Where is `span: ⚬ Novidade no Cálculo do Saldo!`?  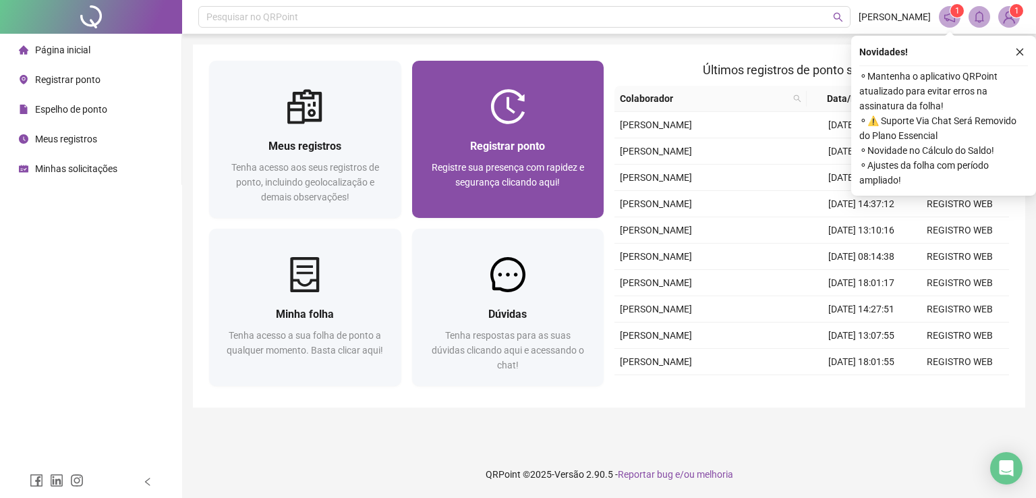
span: ⚬ Novidade no Cálculo do Saldo! is located at coordinates (943, 150).